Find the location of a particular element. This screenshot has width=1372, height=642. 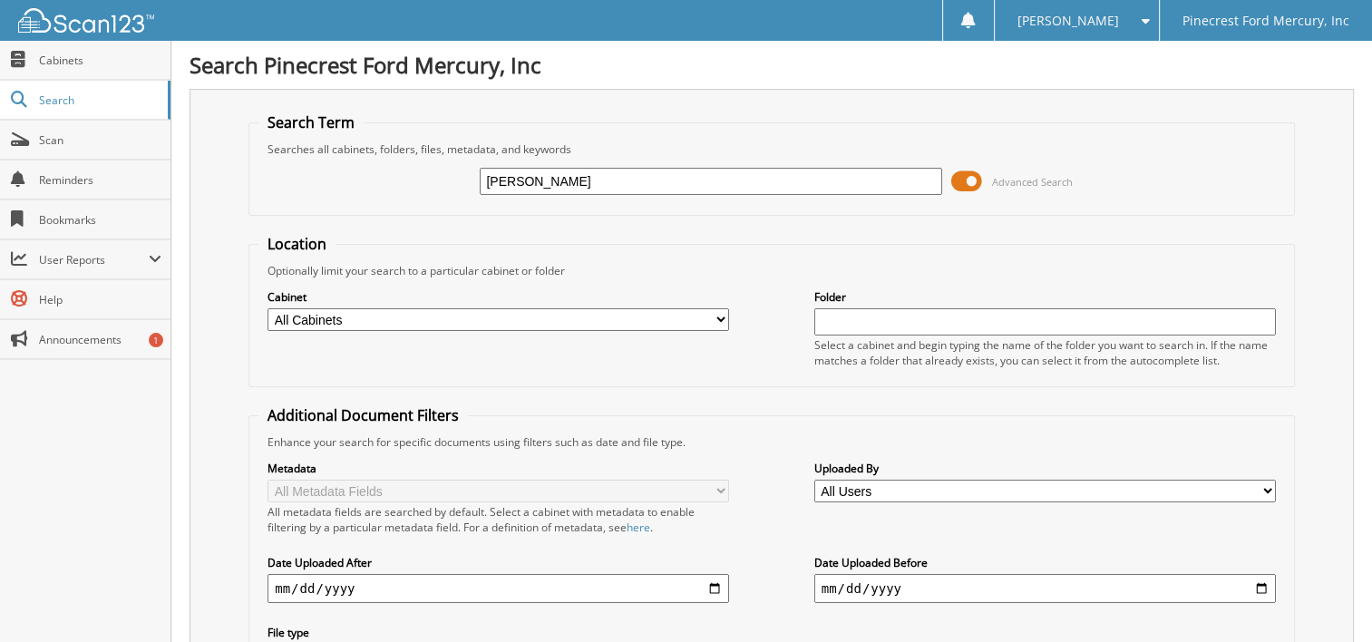

div: All metadata fields are searched by default. Select a cabinet with metadata to enable filtering b... is located at coordinates (498, 519).